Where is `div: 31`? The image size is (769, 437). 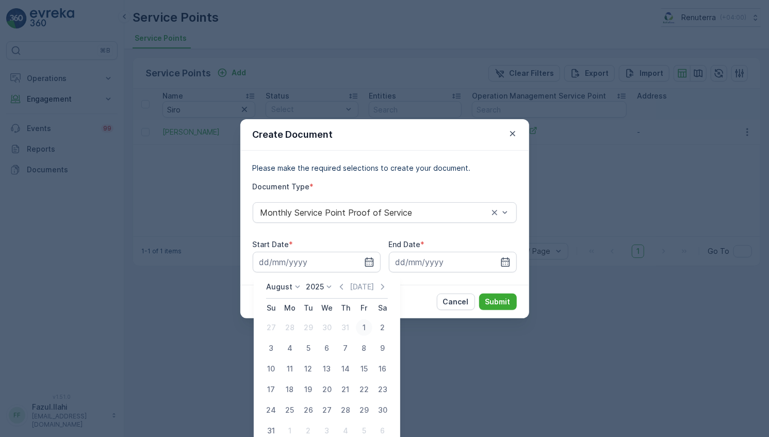 div: 31 is located at coordinates (346, 328).